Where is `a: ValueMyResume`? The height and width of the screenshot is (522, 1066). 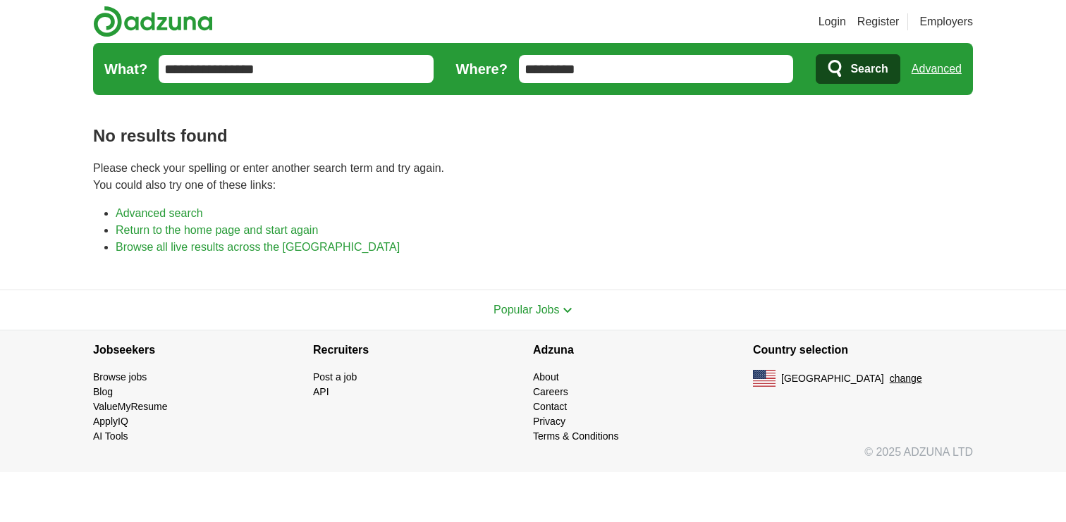
a: ValueMyResume is located at coordinates (130, 407).